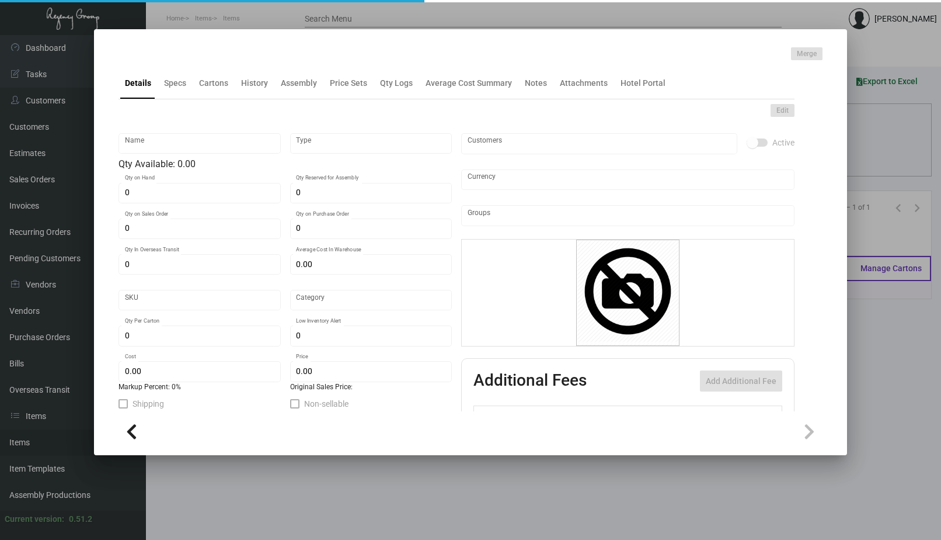  Describe the element at coordinates (490, 416) in the screenshot. I see `th: Active` at that location.